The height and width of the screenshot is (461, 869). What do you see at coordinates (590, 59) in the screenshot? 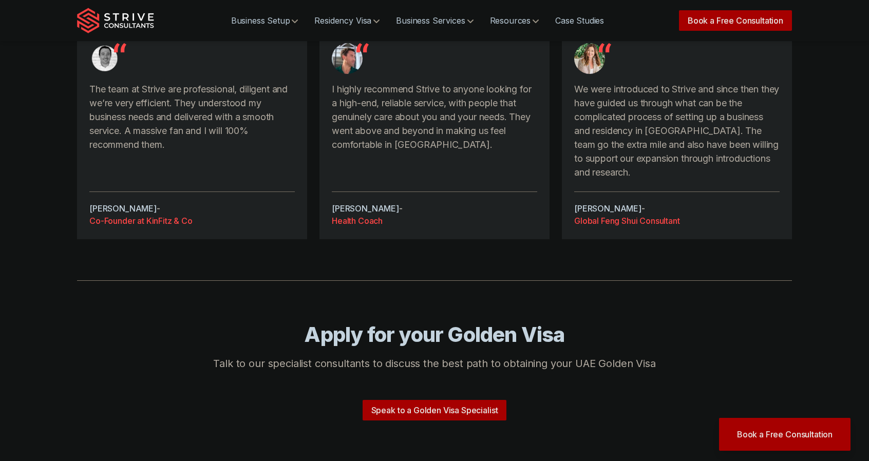
I see `img: Testimonial from Patricia Lohan` at bounding box center [590, 59].